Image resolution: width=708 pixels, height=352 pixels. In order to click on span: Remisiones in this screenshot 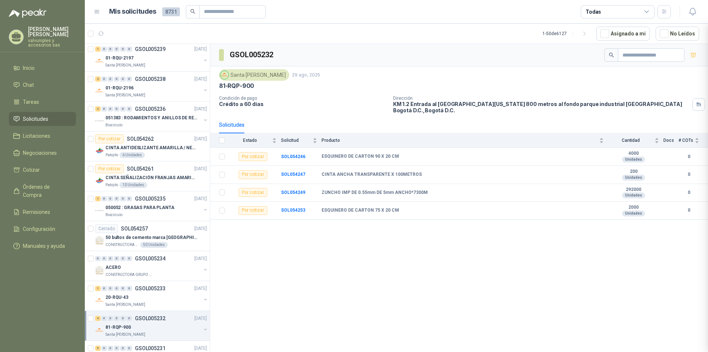, I will do `click(37, 212)`.